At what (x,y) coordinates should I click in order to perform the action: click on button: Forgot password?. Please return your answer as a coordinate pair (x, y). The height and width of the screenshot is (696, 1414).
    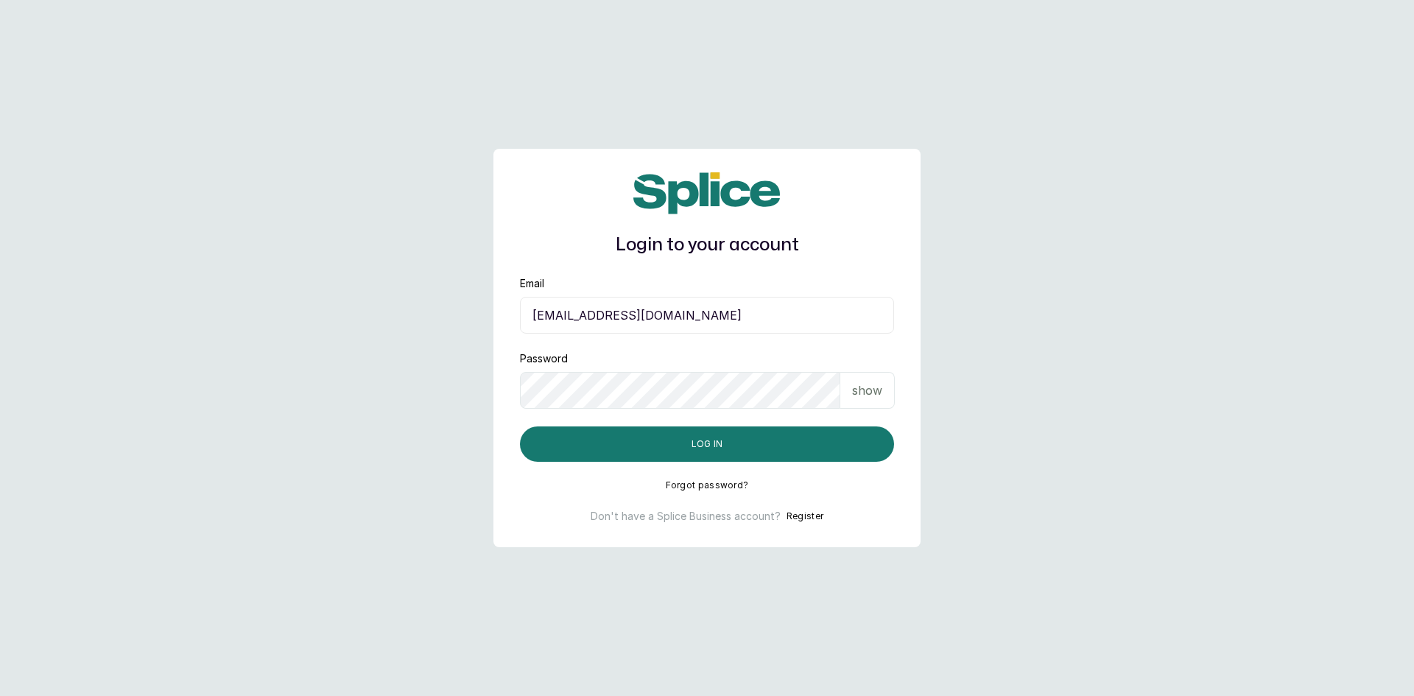
    Looking at the image, I should click on (707, 485).